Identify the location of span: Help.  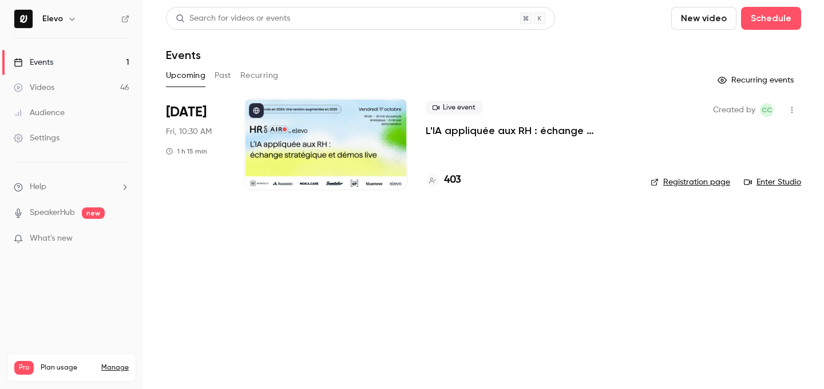
(38, 187).